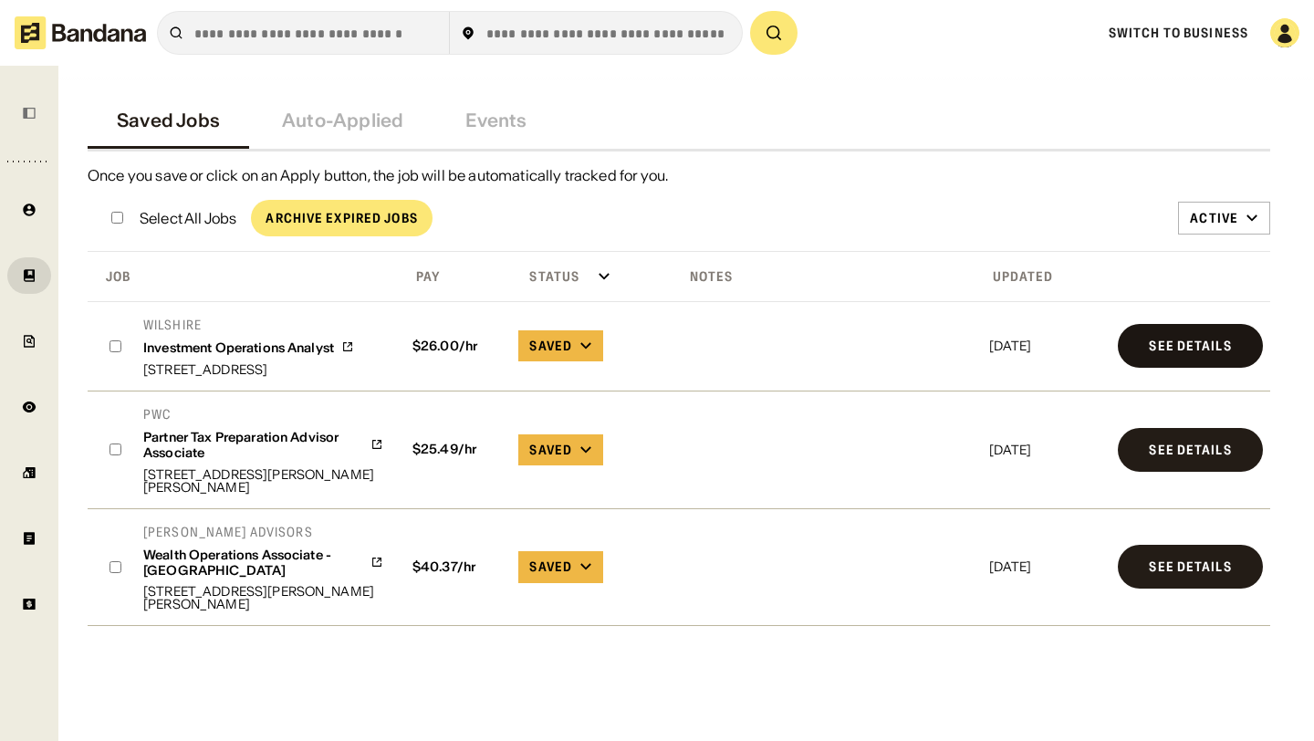 This screenshot has width=1314, height=741. Describe the element at coordinates (168, 120) in the screenshot. I see `div: Saved Jobs` at that location.